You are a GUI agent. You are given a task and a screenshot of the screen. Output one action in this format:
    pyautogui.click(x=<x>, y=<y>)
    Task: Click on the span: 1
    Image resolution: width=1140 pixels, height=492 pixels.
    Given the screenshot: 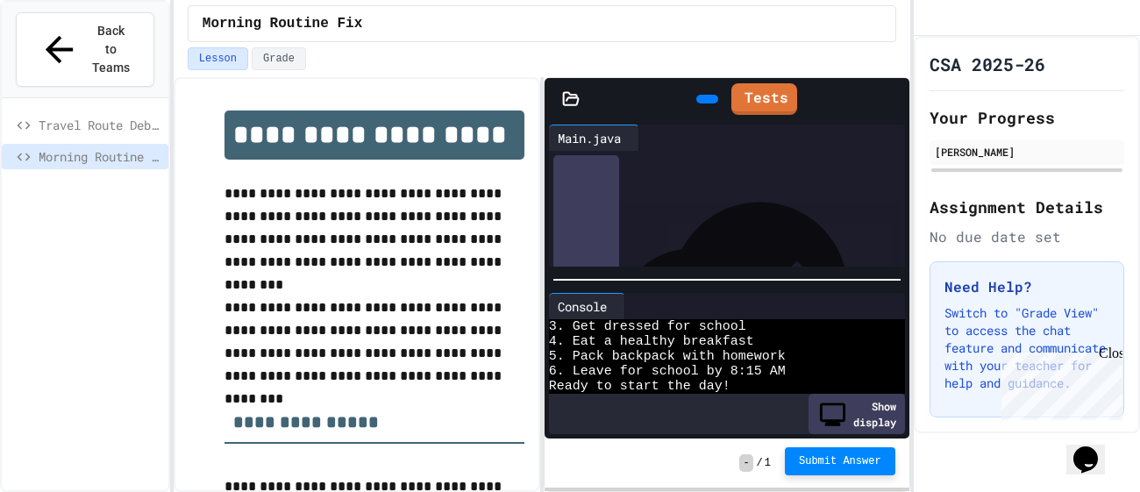 What is the action you would take?
    pyautogui.click(x=768, y=463)
    